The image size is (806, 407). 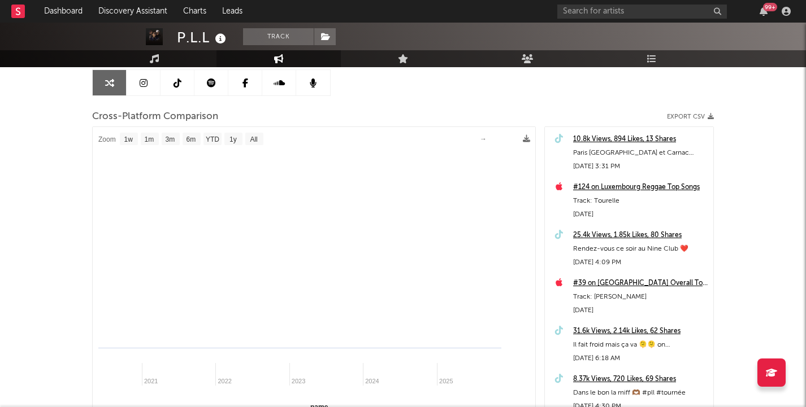 I want to click on div: Dans le bon la miff 🫶🏾 #pll #tournée, so click(x=640, y=393).